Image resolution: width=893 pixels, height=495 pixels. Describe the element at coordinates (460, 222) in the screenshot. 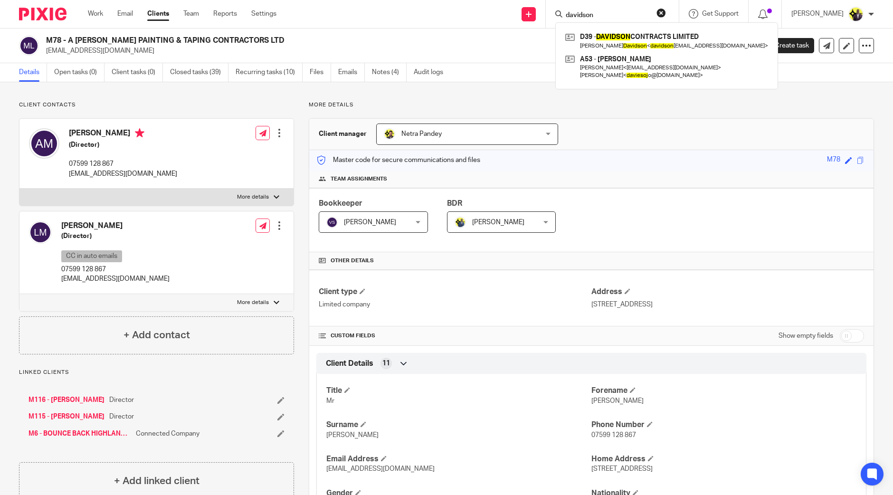

I see `img: Dennis-Starbridge.jpg` at that location.